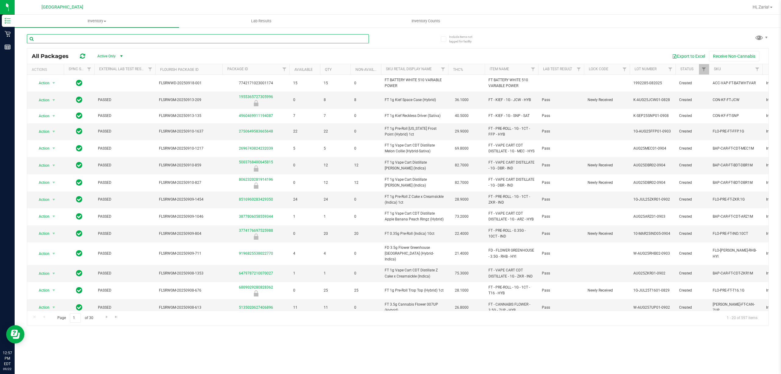 The height and width of the screenshot is (374, 781). I want to click on span: 82.7000, so click(462, 182).